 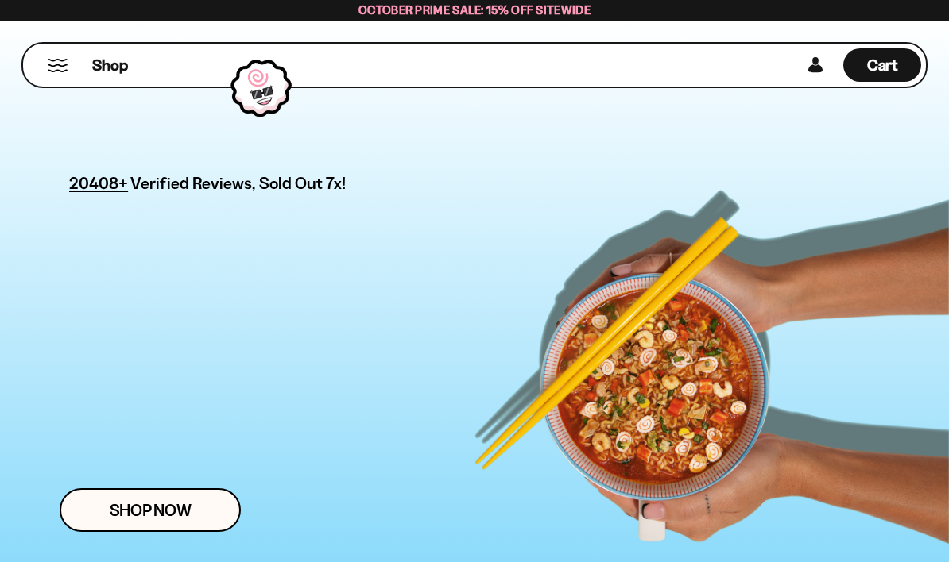 What do you see at coordinates (110, 65) in the screenshot?
I see `span: Shop` at bounding box center [110, 65].